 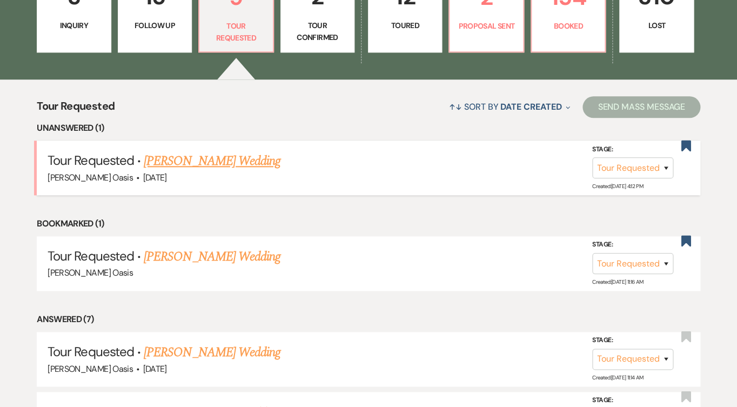 I want to click on p: Lost, so click(x=656, y=25).